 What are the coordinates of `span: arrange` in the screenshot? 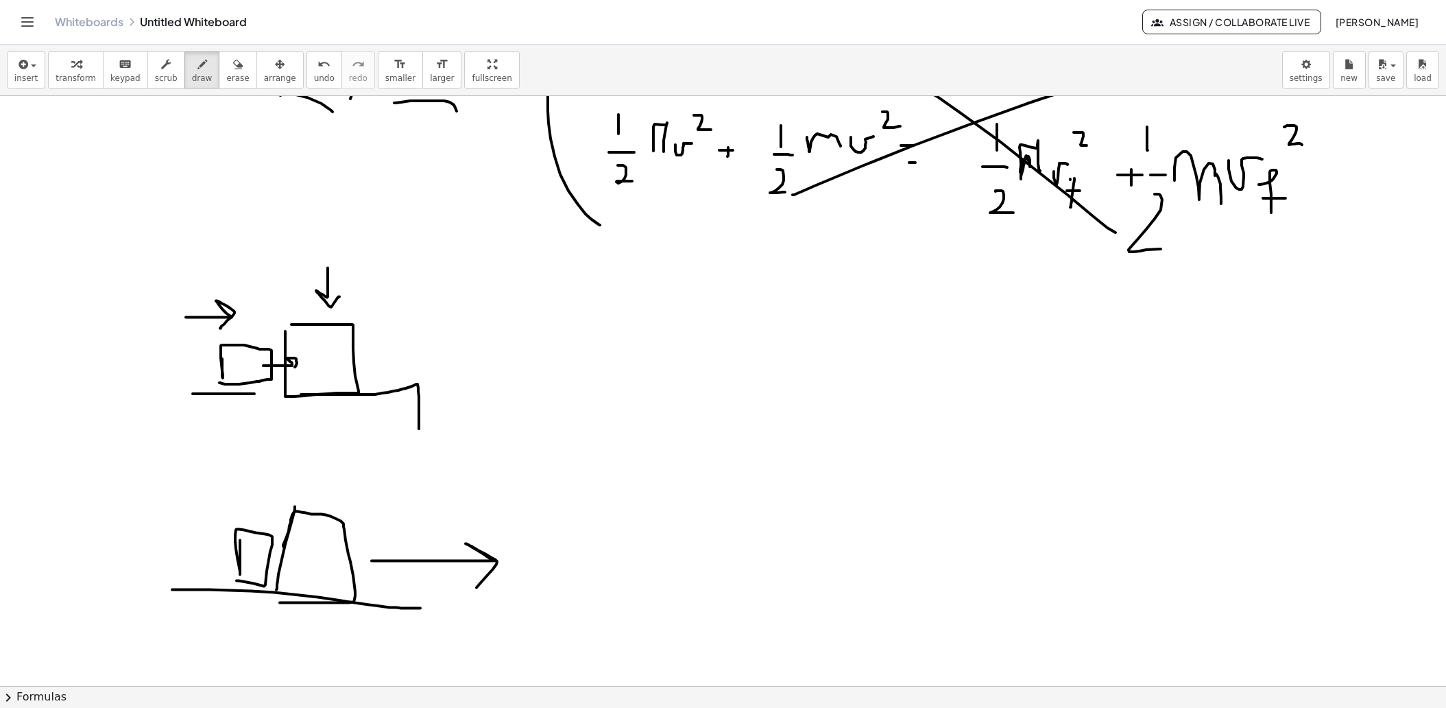 It's located at (280, 78).